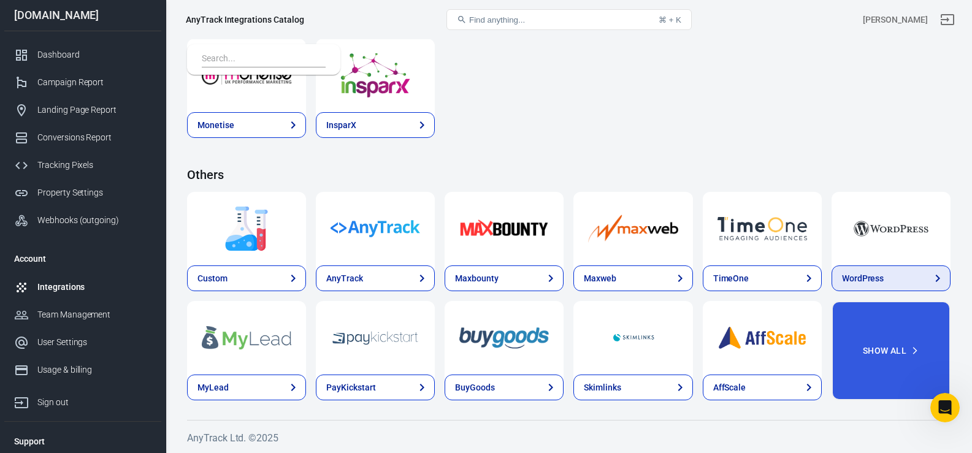 This screenshot has width=972, height=453. What do you see at coordinates (63, 346) in the screenshot?
I see `button: Gif picker` at bounding box center [63, 346].